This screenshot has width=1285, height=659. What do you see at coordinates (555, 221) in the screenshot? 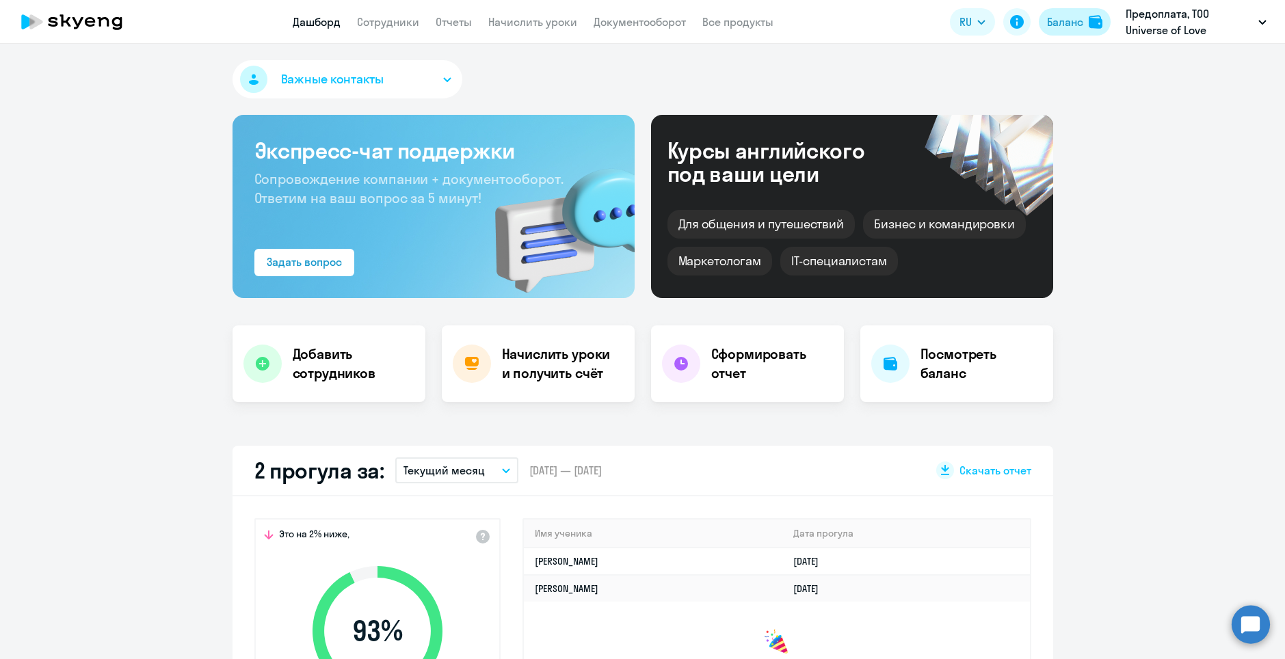
I see `img: bg-img` at bounding box center [555, 221].